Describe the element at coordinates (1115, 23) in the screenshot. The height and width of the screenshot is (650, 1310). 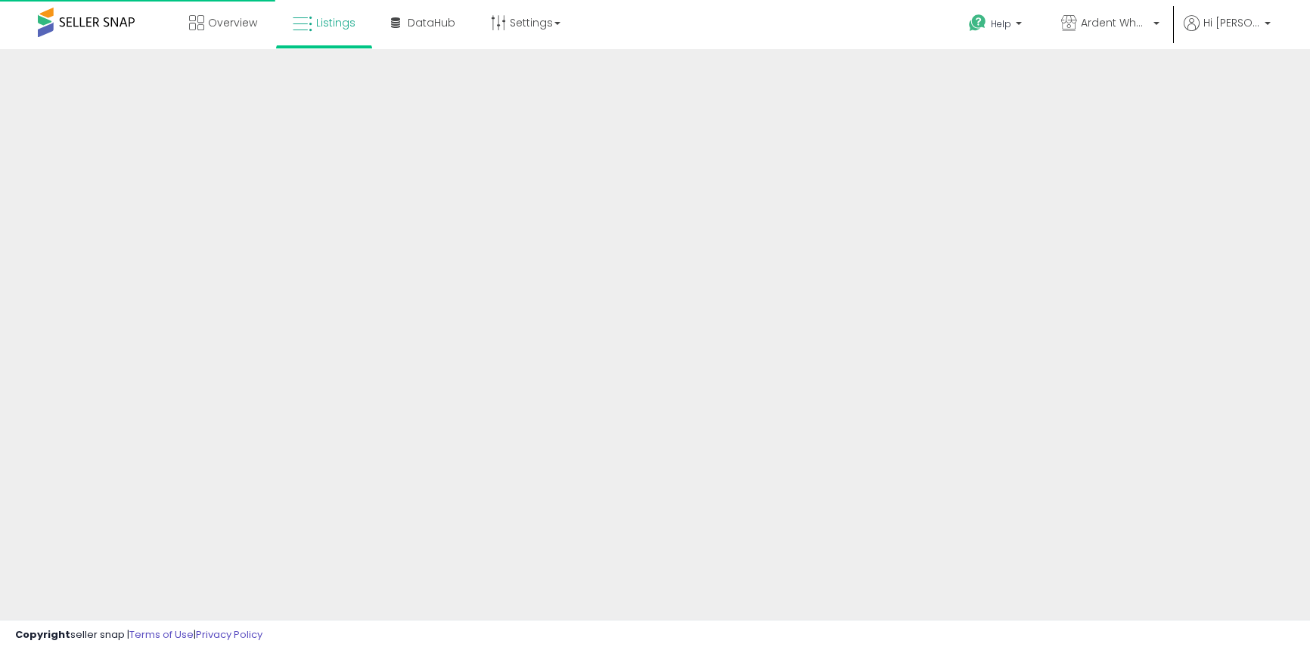
I see `span: Ardent Wholesale` at that location.